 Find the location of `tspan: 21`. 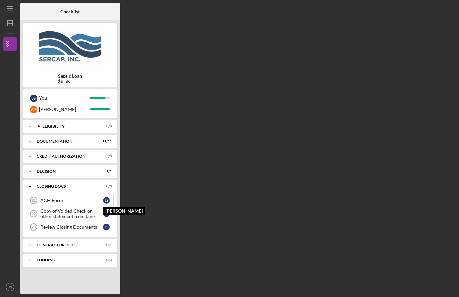

tspan: 21 is located at coordinates (34, 200).